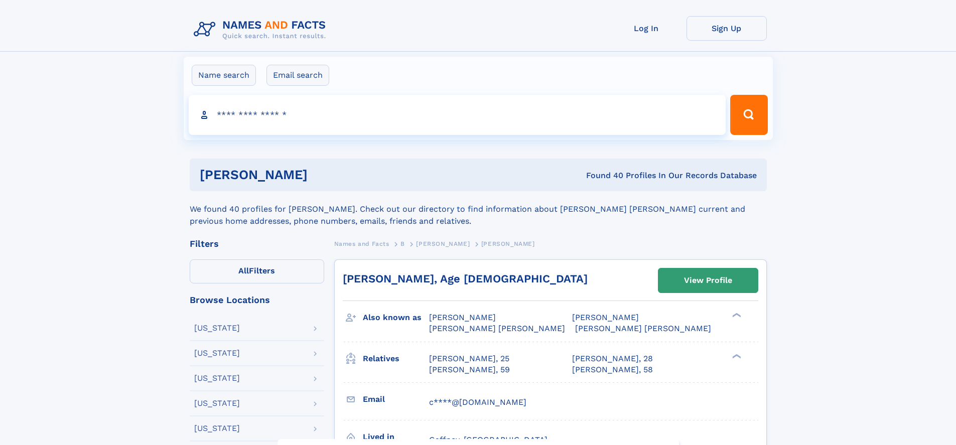 Image resolution: width=956 pixels, height=445 pixels. I want to click on label: Filters, so click(257, 272).